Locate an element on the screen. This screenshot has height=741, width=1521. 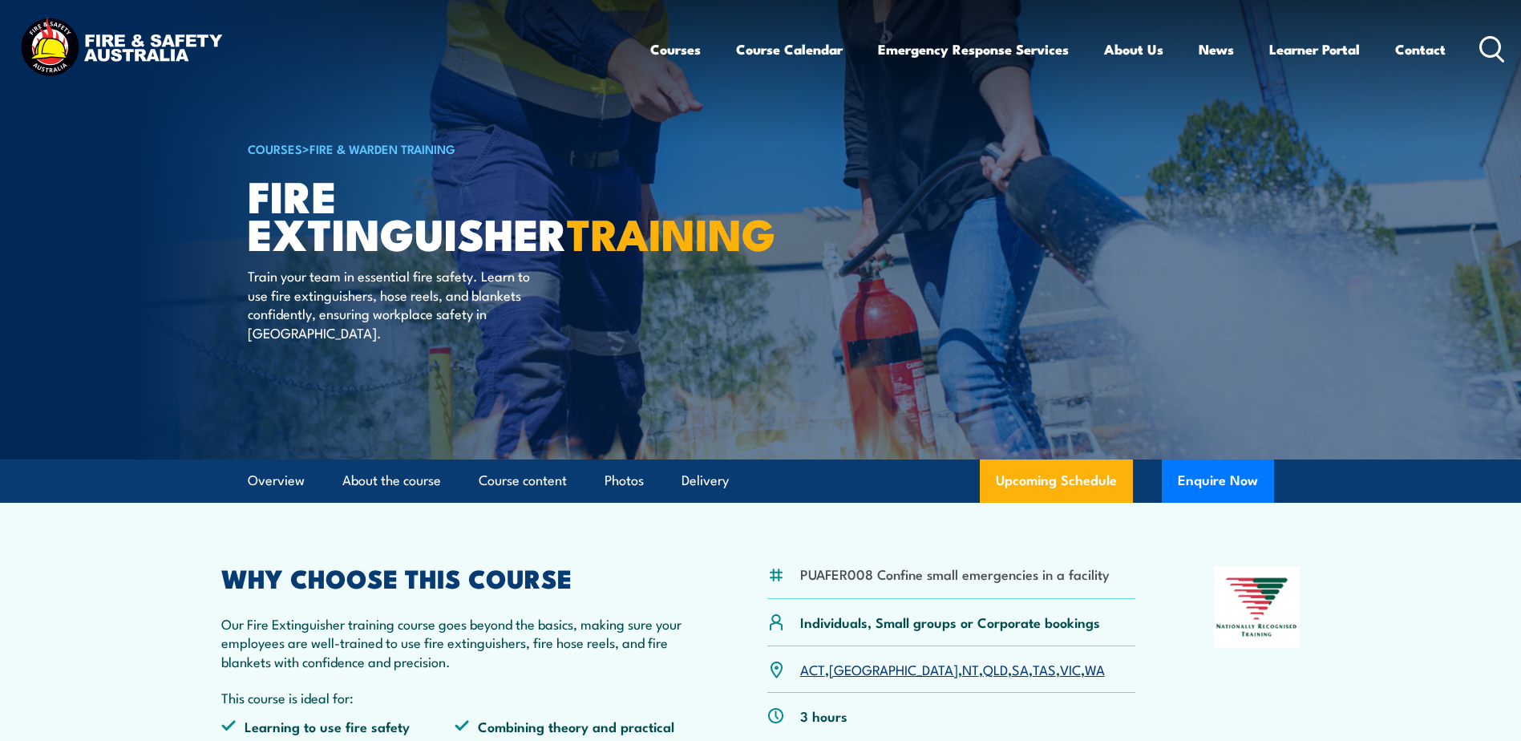
a: VIC is located at coordinates (1070, 669).